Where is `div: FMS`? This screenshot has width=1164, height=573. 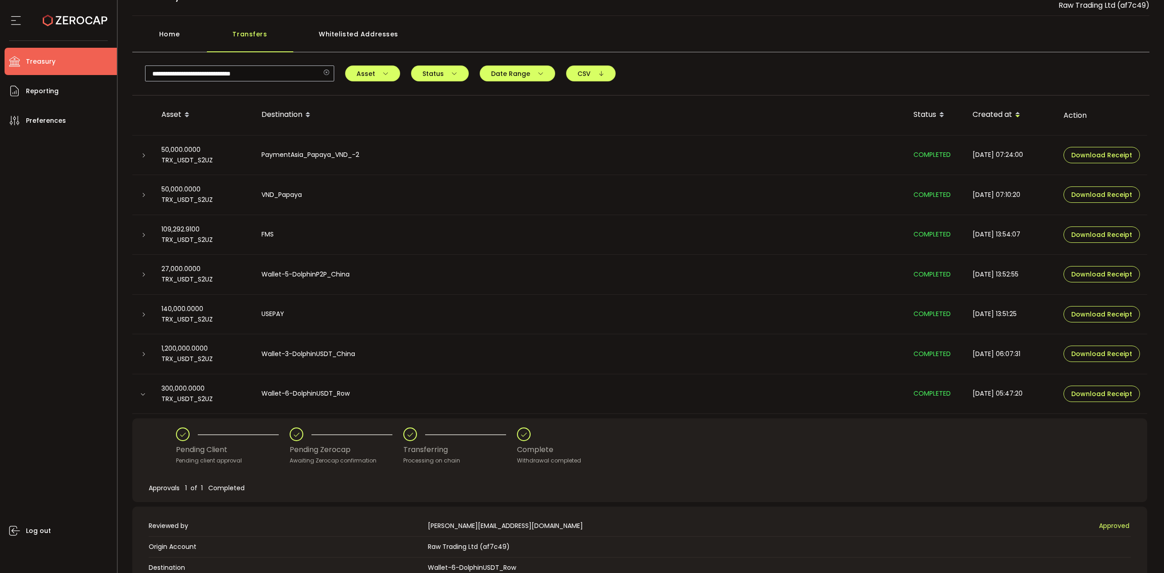 div: FMS is located at coordinates (580, 234).